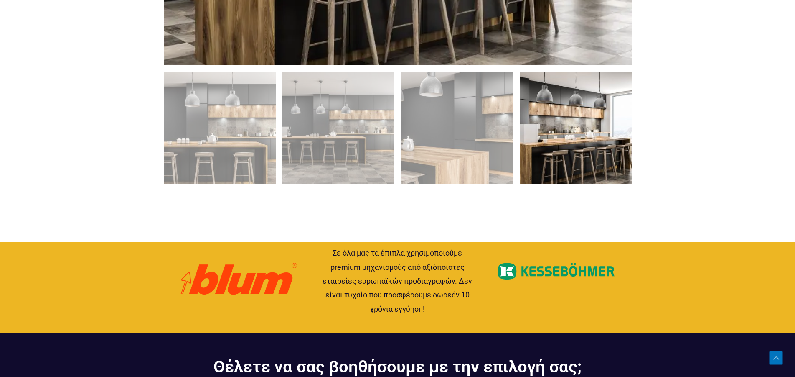 Image resolution: width=795 pixels, height=377 pixels. I want to click on img: Μηχανισμοί BLUM, so click(239, 278).